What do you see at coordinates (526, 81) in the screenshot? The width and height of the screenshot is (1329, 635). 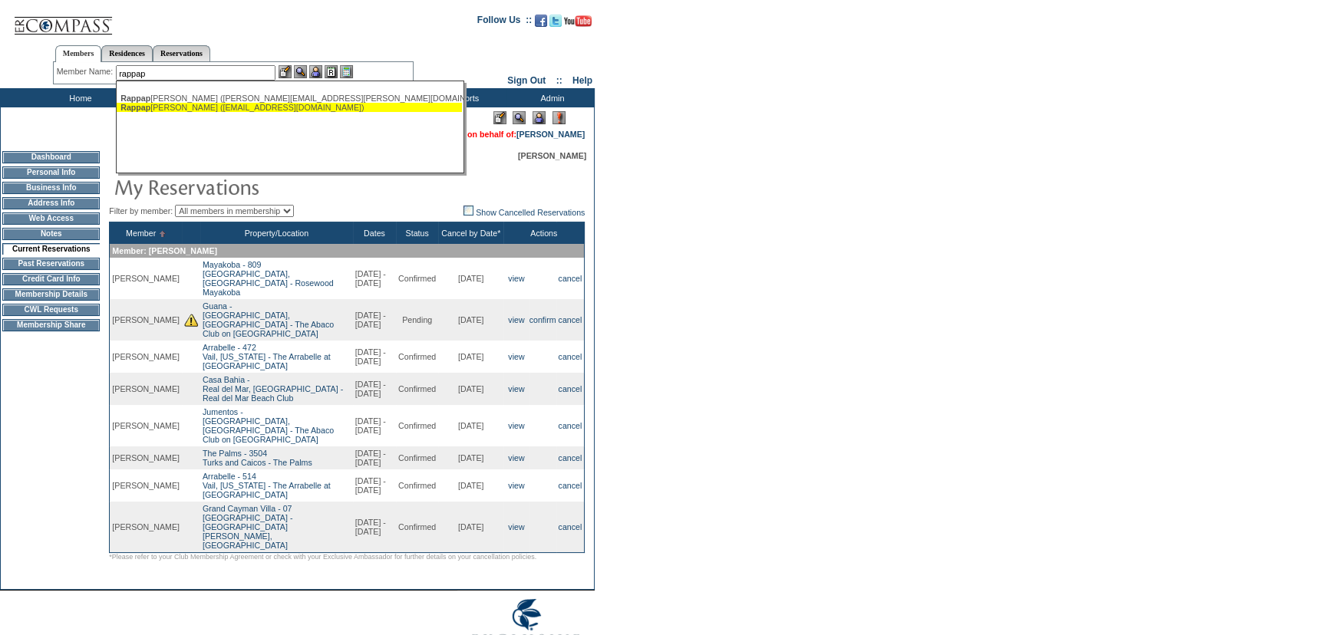 I see `a: Sign Out` at bounding box center [526, 81].